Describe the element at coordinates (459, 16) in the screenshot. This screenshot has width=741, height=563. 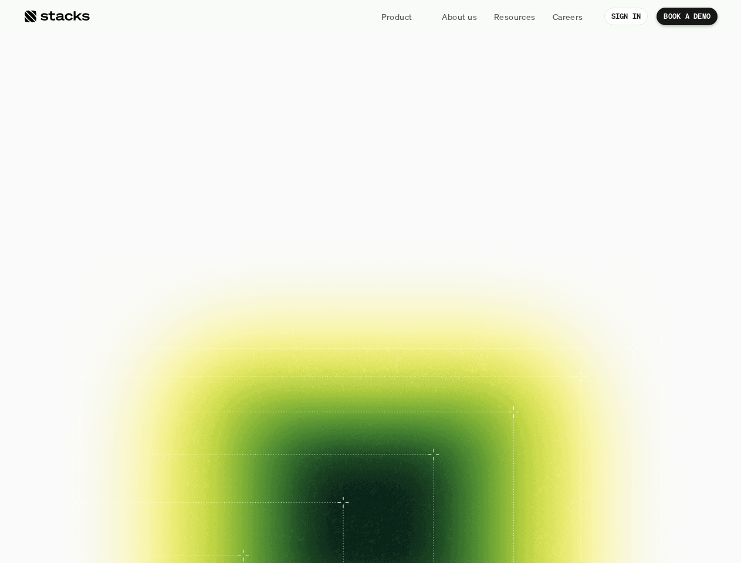
I see `a: About us` at that location.